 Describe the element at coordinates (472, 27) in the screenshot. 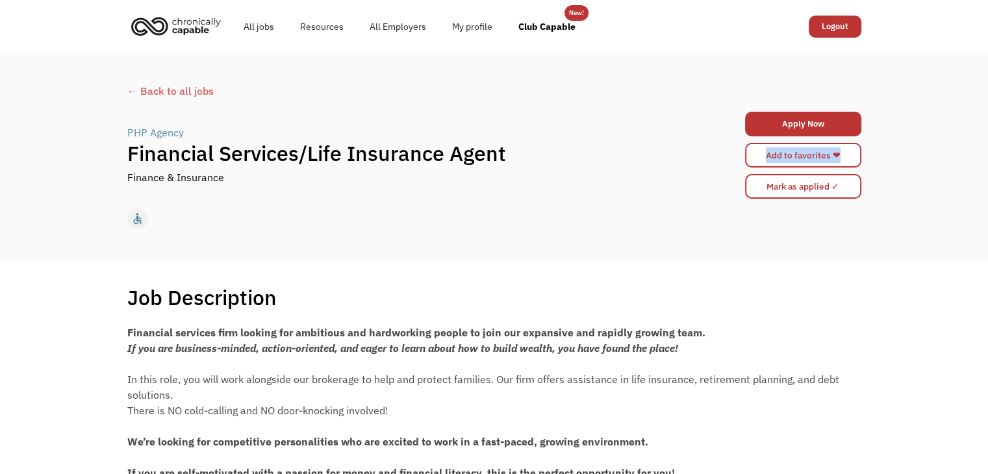

I see `a: My profile` at that location.